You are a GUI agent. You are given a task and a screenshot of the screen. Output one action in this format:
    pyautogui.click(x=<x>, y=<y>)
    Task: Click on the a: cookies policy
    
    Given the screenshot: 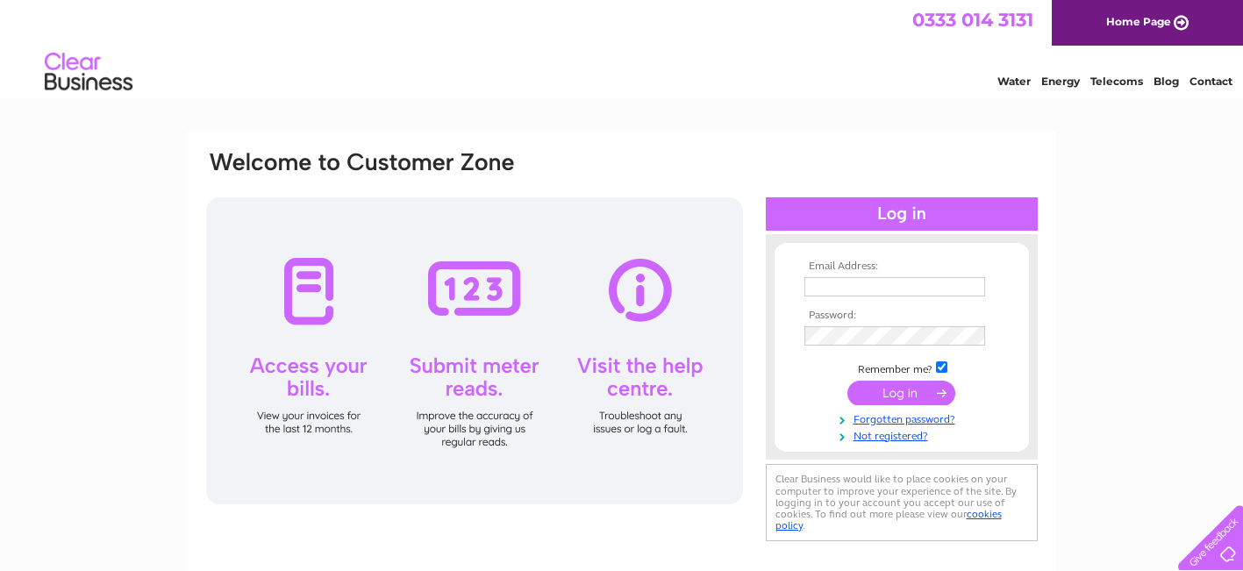 What is the action you would take?
    pyautogui.click(x=889, y=519)
    